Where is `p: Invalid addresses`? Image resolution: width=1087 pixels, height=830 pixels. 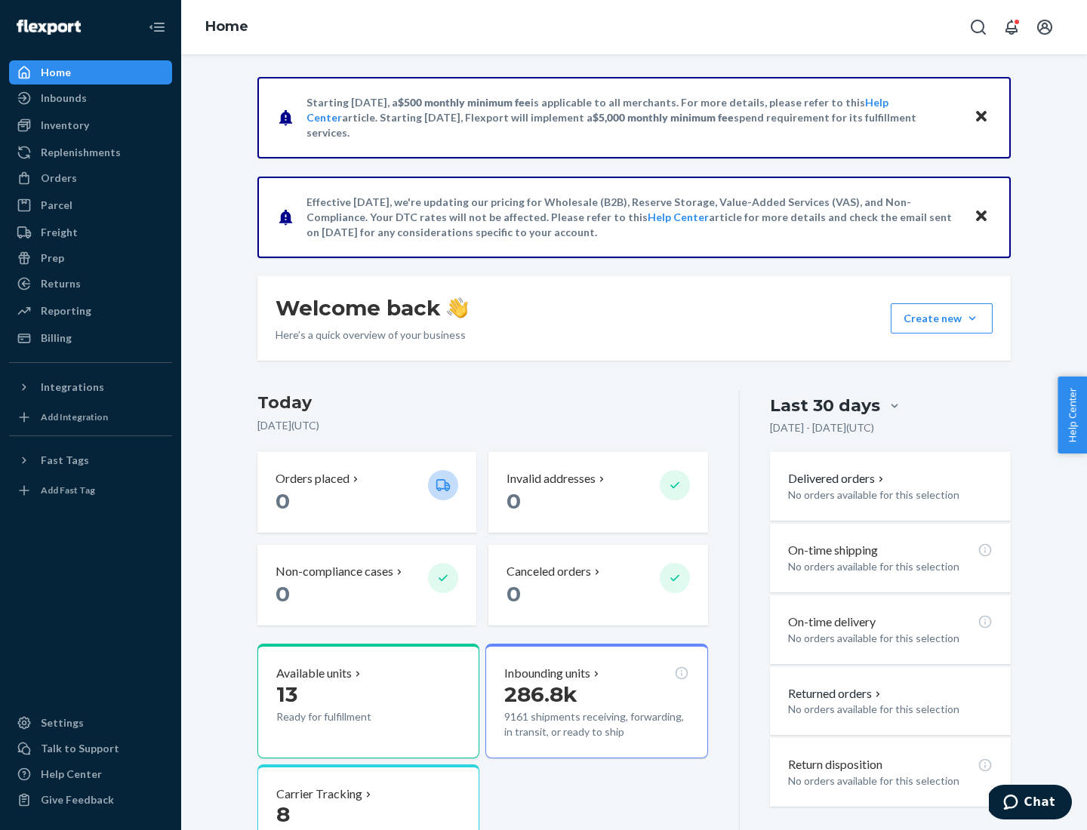
p: Invalid addresses is located at coordinates (551, 479).